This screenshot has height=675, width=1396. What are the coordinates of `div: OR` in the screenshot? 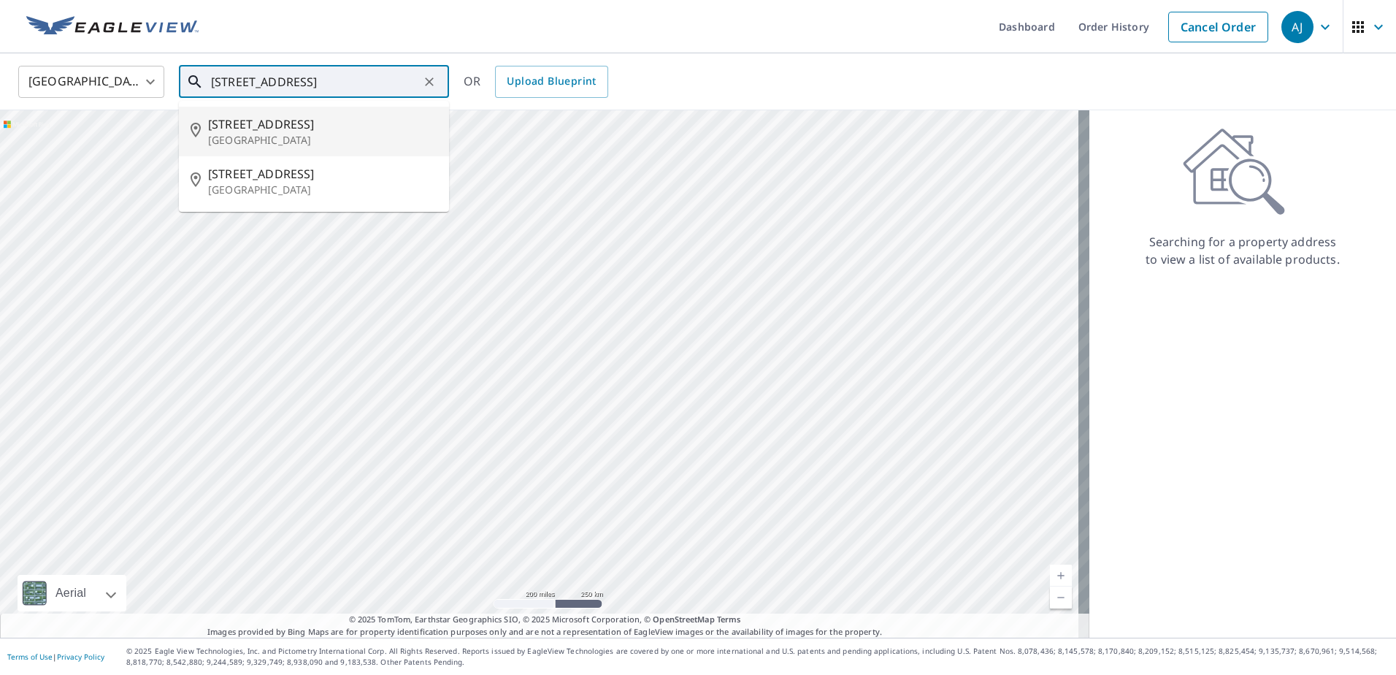 It's located at (536, 82).